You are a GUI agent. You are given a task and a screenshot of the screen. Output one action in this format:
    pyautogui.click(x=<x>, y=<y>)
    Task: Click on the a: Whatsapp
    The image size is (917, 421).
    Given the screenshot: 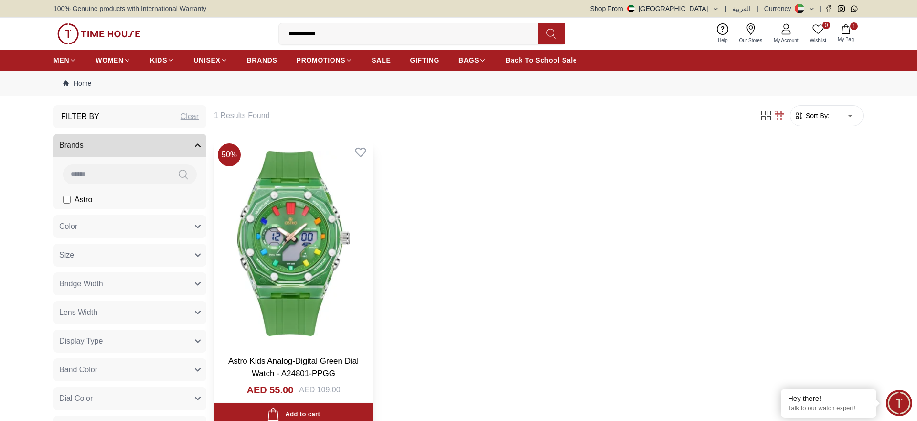 What is the action you would take?
    pyautogui.click(x=854, y=9)
    